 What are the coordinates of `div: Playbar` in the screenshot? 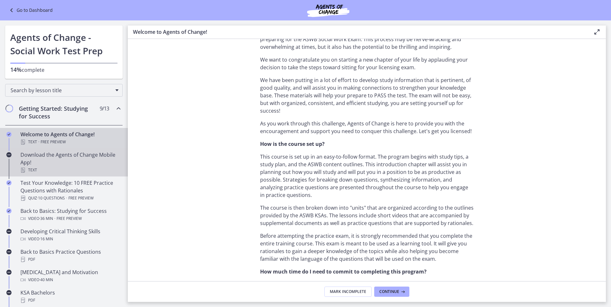 It's located at (100, 115).